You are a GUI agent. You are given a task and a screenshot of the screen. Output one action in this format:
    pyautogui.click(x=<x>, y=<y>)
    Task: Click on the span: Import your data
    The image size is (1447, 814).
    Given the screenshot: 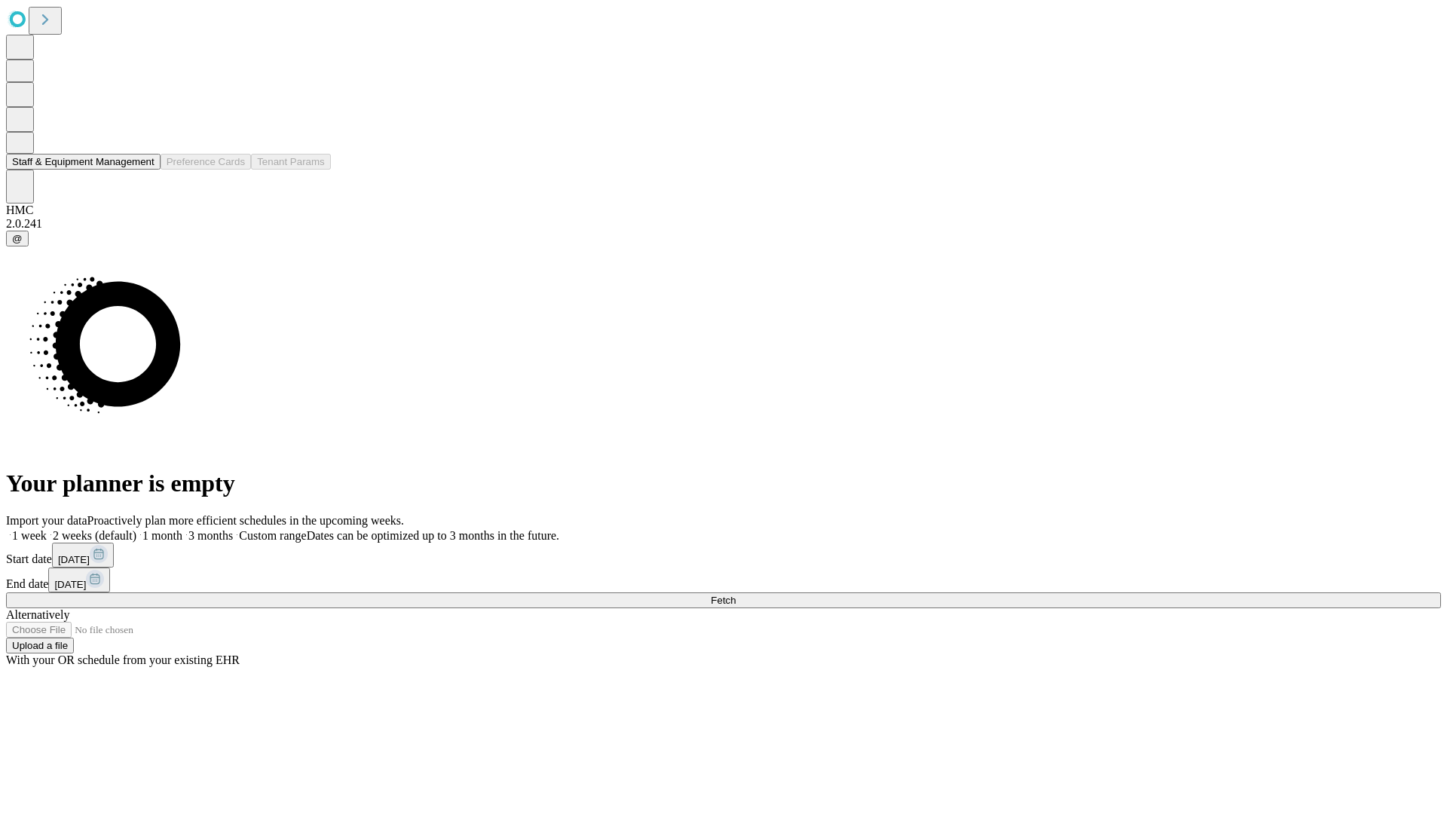 What is the action you would take?
    pyautogui.click(x=47, y=520)
    